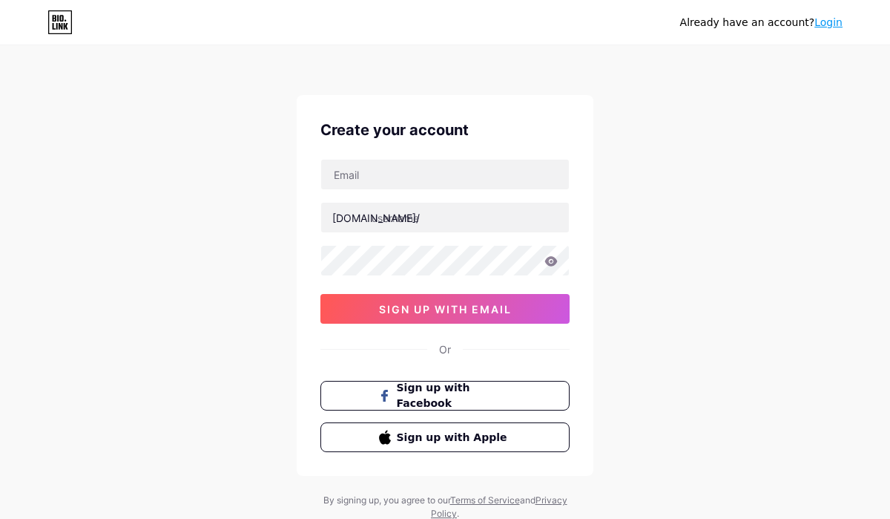 Image resolution: width=890 pixels, height=519 pixels. What do you see at coordinates (445, 309) in the screenshot?
I see `button: sign up with email` at bounding box center [445, 309].